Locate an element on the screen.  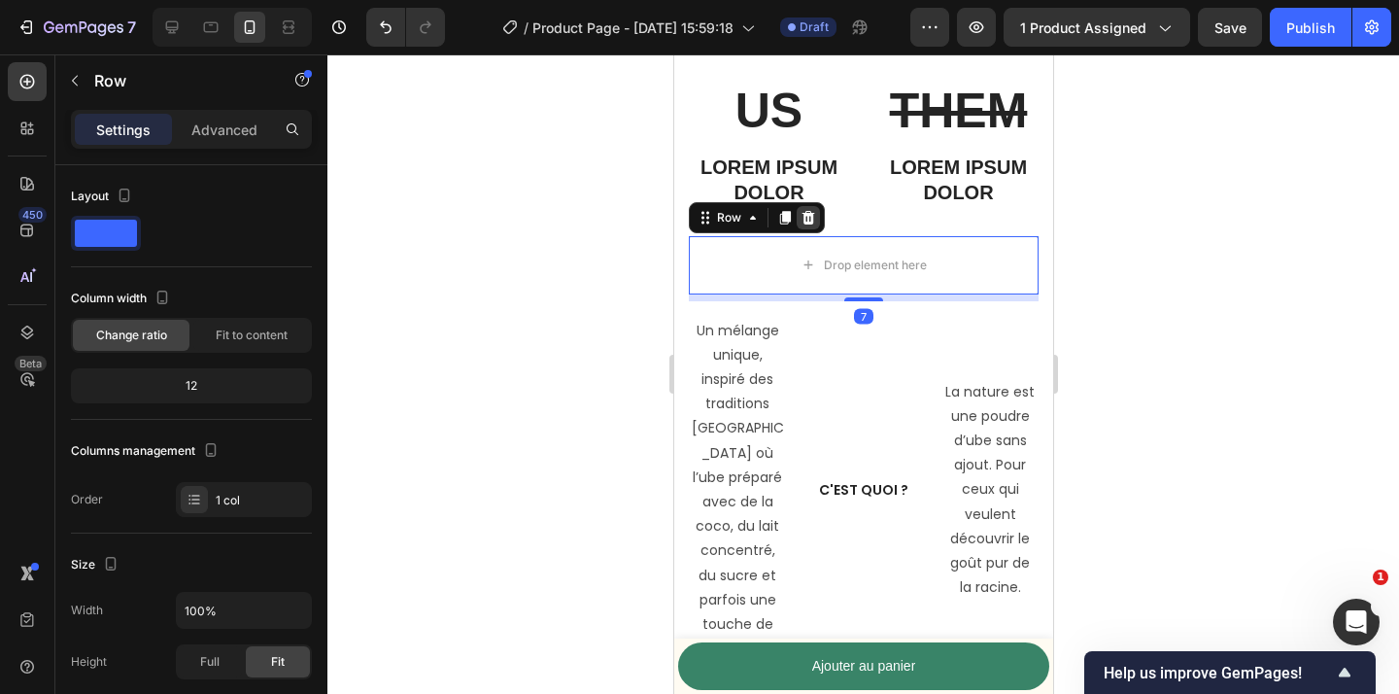
div: Columns management is located at coordinates (147, 451).